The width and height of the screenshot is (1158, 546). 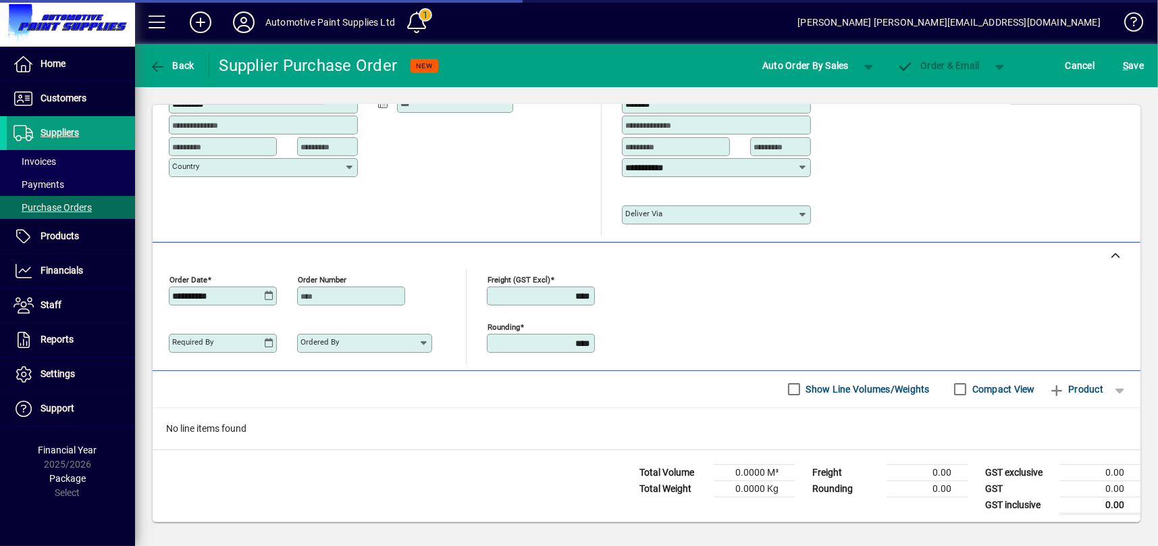 What do you see at coordinates (71, 184) in the screenshot?
I see `a: Payments` at bounding box center [71, 184].